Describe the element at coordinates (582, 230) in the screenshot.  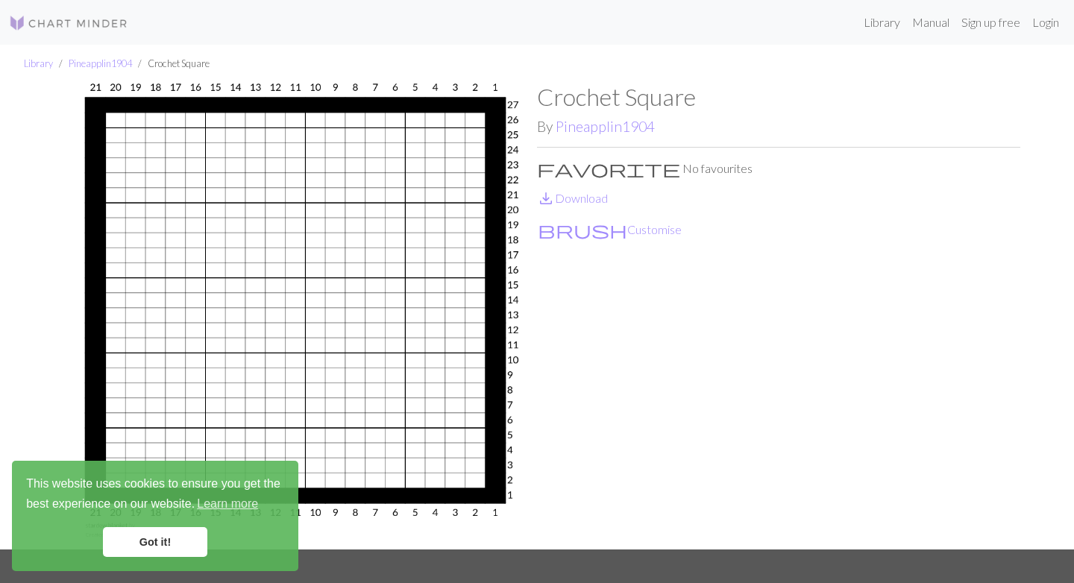
I see `span: brush` at that location.